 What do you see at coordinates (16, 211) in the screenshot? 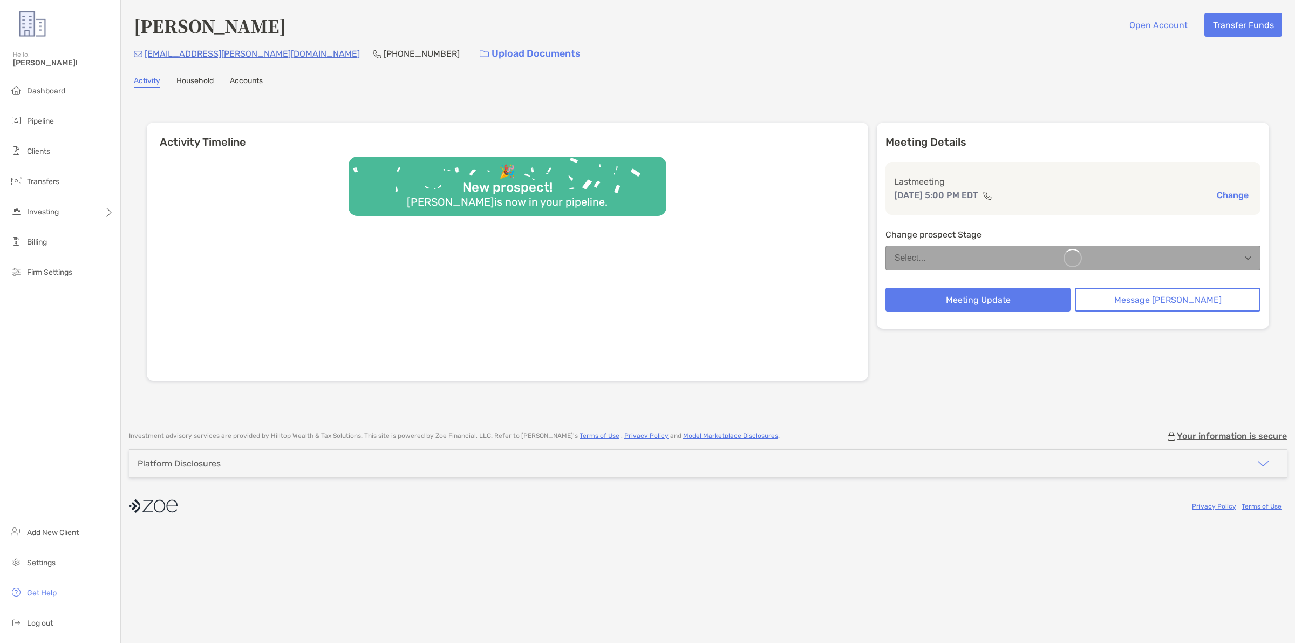
I see `img: investing icon` at bounding box center [16, 211].